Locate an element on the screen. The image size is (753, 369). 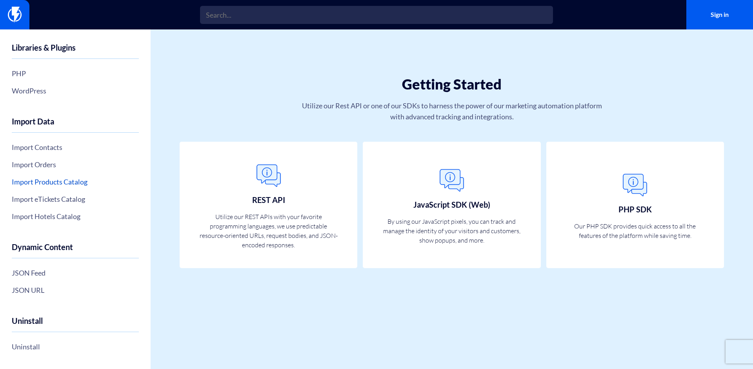
a: WordPress is located at coordinates (75, 91).